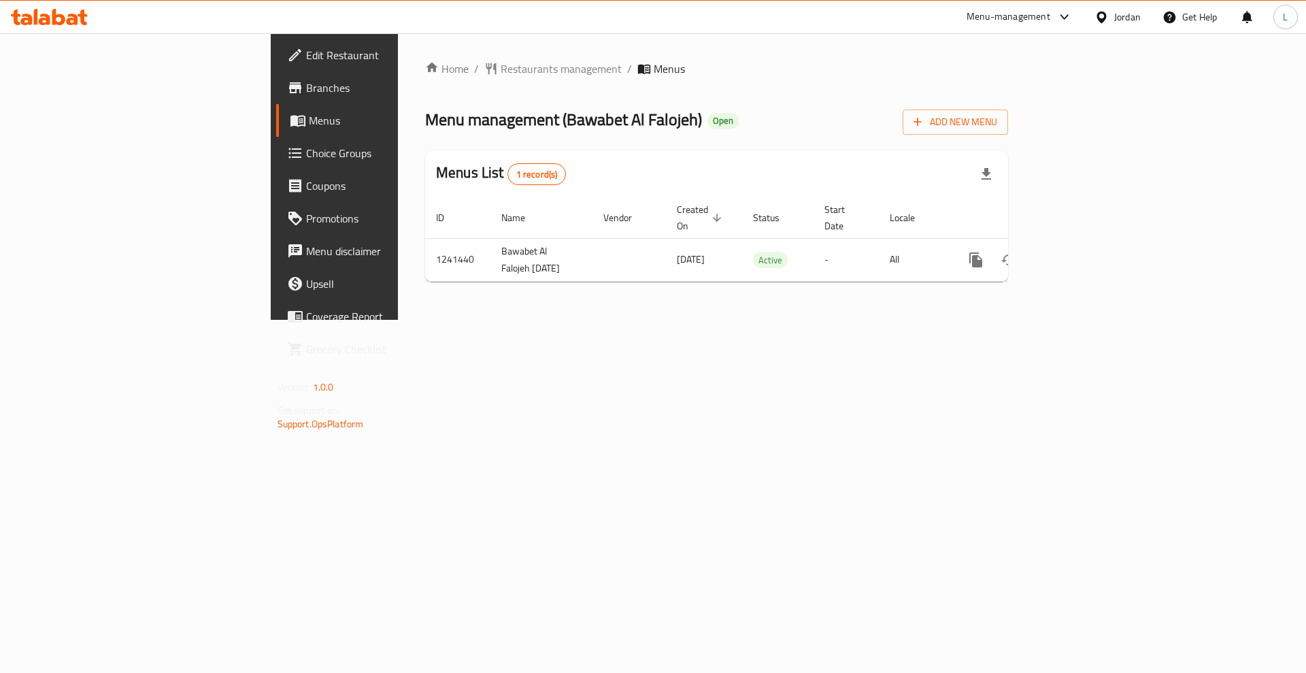 Image resolution: width=1306 pixels, height=673 pixels. What do you see at coordinates (501, 173) in the screenshot?
I see `h2: Menus List` at bounding box center [501, 173].